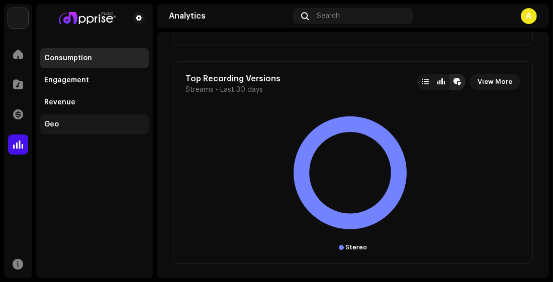 This screenshot has width=553, height=282. Describe the element at coordinates (94, 58) in the screenshot. I see `re-m-nav-item: Consumption` at that location.